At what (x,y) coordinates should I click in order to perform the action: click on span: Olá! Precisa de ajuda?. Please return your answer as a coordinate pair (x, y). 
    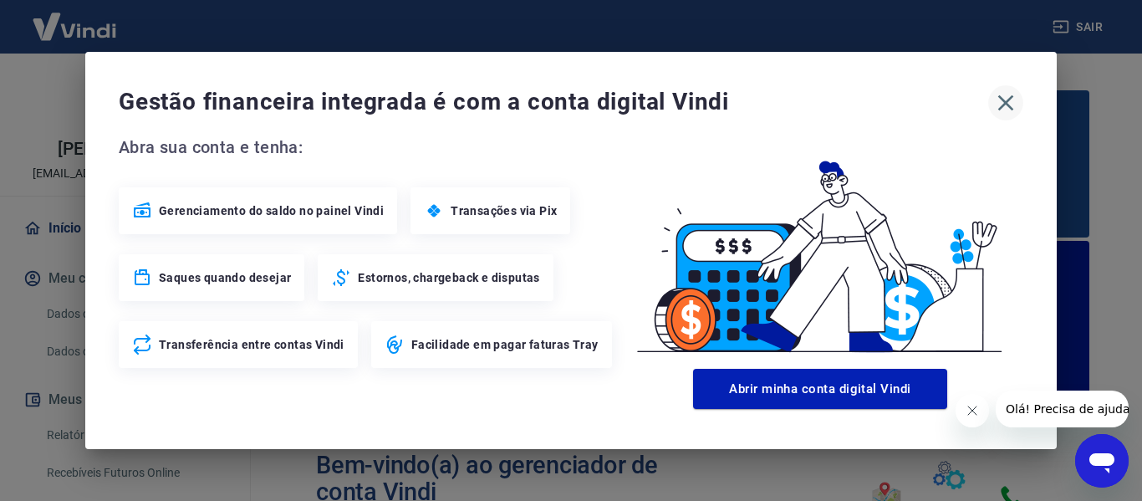
    Looking at the image, I should click on (75, 18).